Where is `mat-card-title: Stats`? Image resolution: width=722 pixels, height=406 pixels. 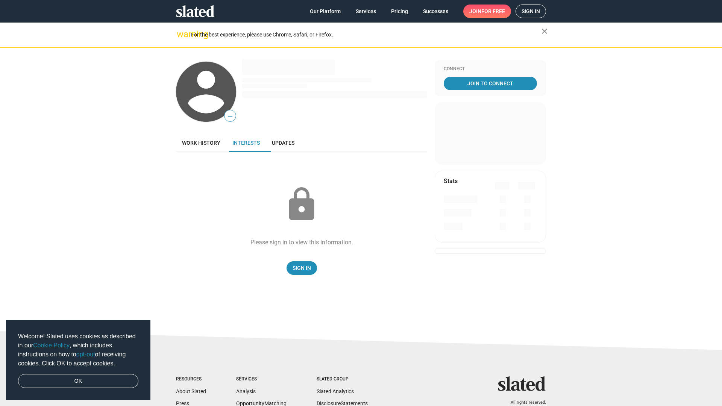 mat-card-title: Stats is located at coordinates (450, 181).